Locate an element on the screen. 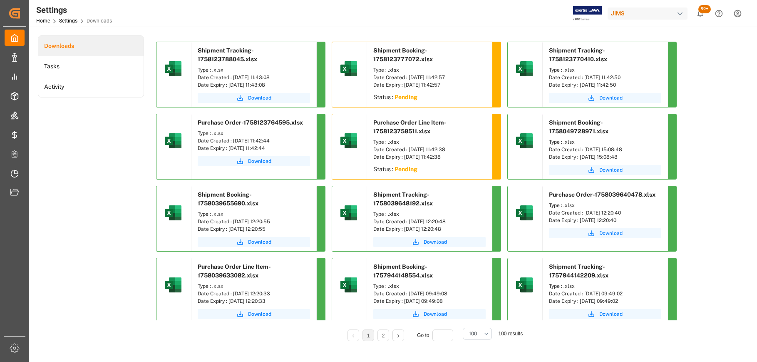 The width and height of the screenshot is (757, 362). span: Purchase Order-1758123764595.xlsx is located at coordinates (250, 122).